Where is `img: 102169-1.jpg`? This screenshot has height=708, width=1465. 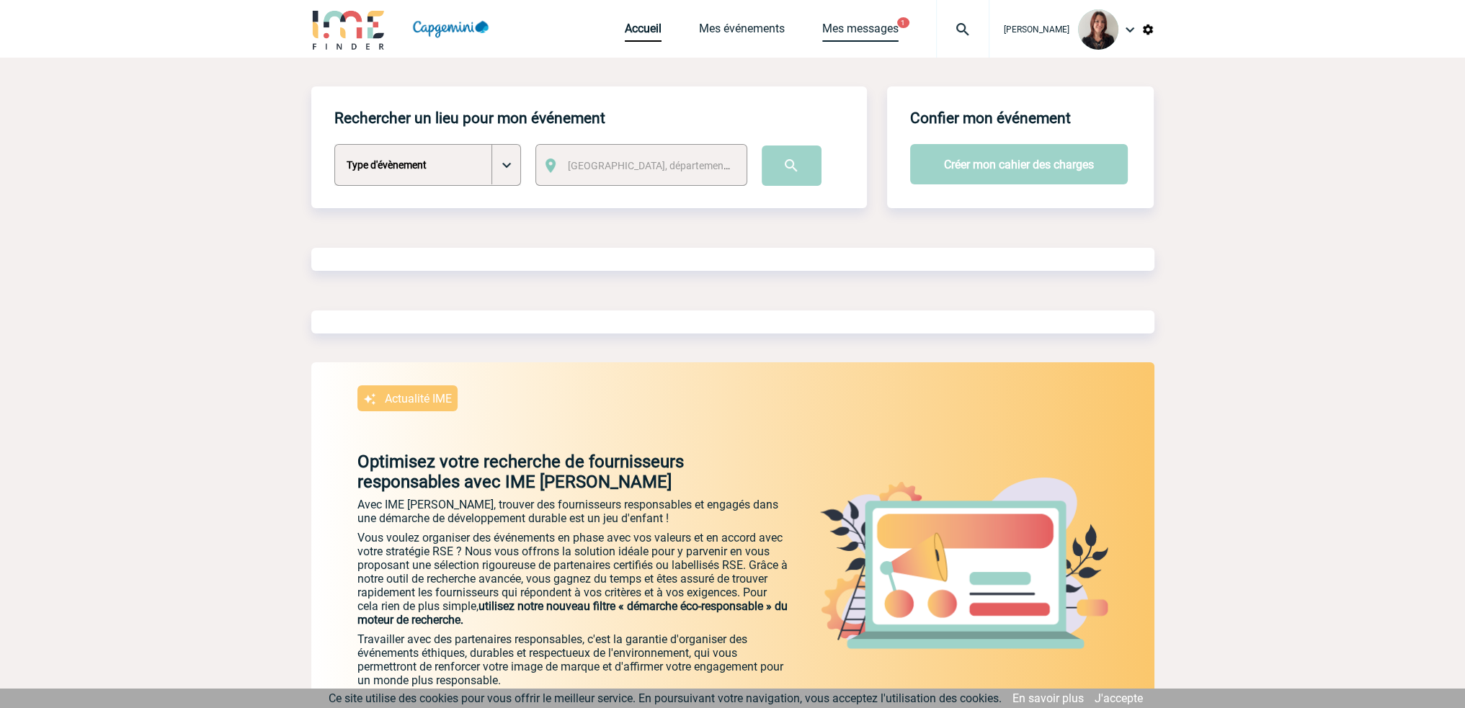 img: 102169-1.jpg is located at coordinates (1098, 30).